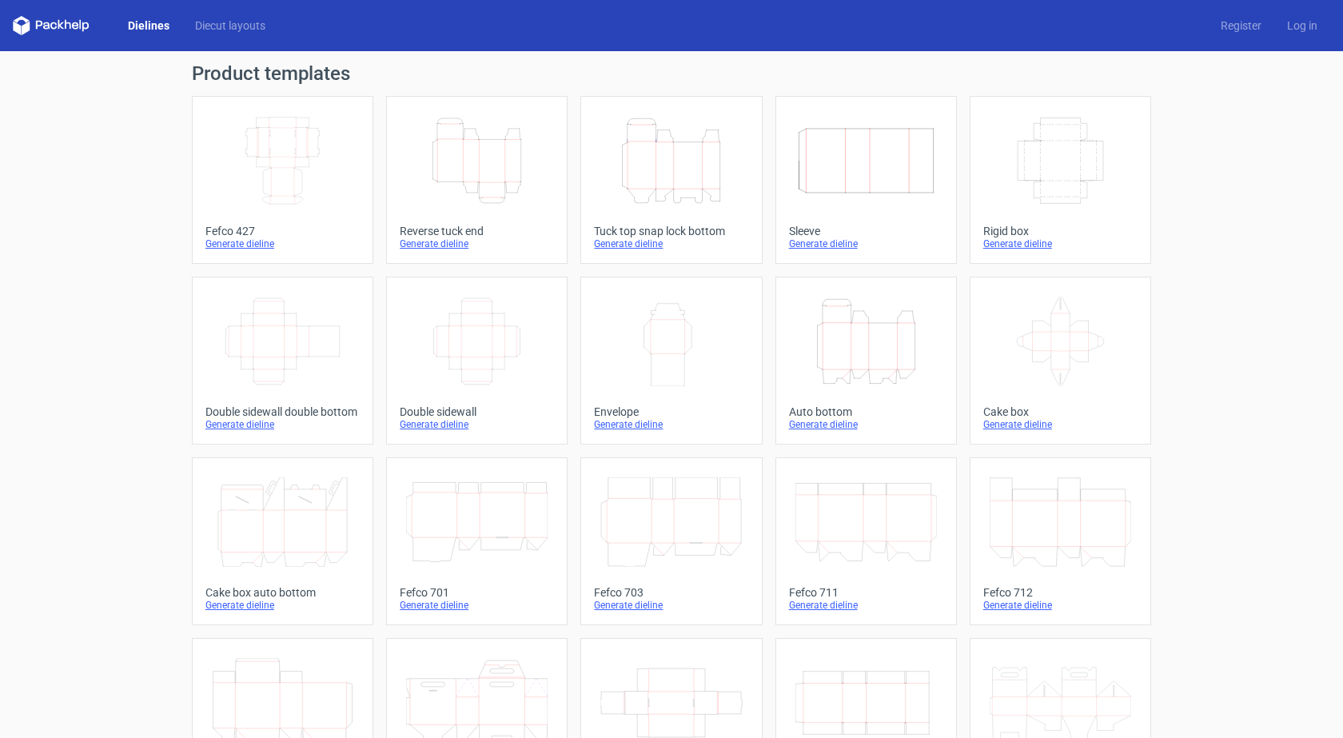  Describe the element at coordinates (477, 180) in the screenshot. I see `a: Reverse tuck endGenerate dieline` at that location.